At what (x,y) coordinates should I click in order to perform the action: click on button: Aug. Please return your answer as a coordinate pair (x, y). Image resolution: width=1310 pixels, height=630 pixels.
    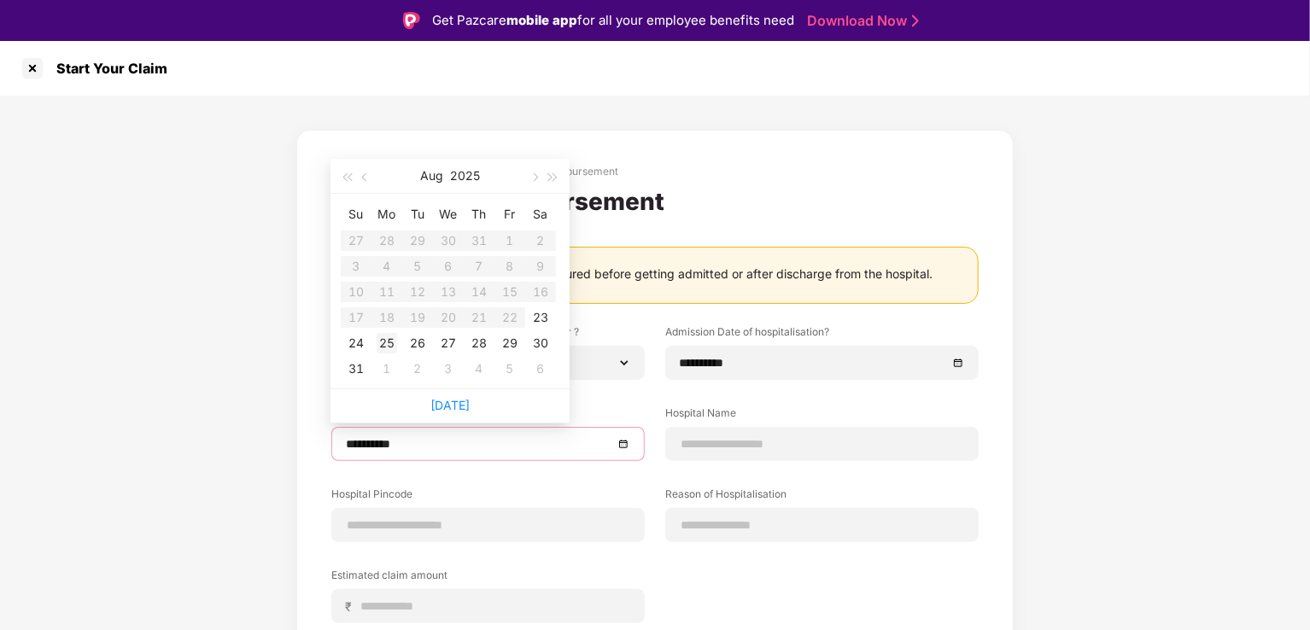
    Looking at the image, I should click on (431, 176).